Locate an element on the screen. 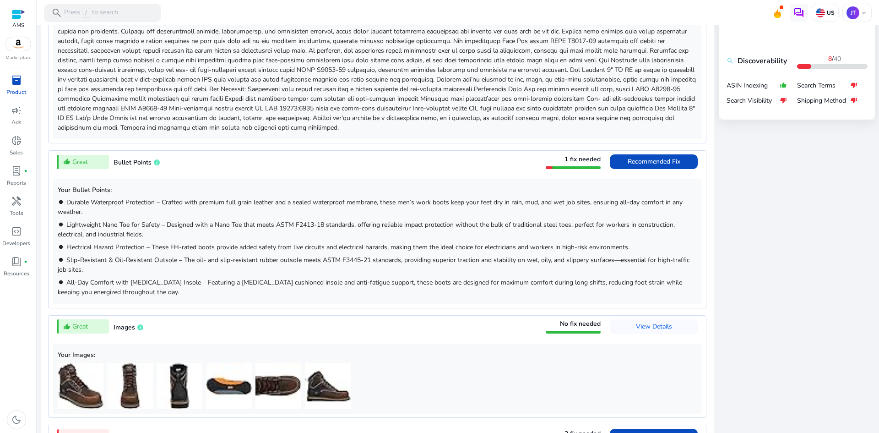 The width and height of the screenshot is (879, 433). p: JT is located at coordinates (853, 13).